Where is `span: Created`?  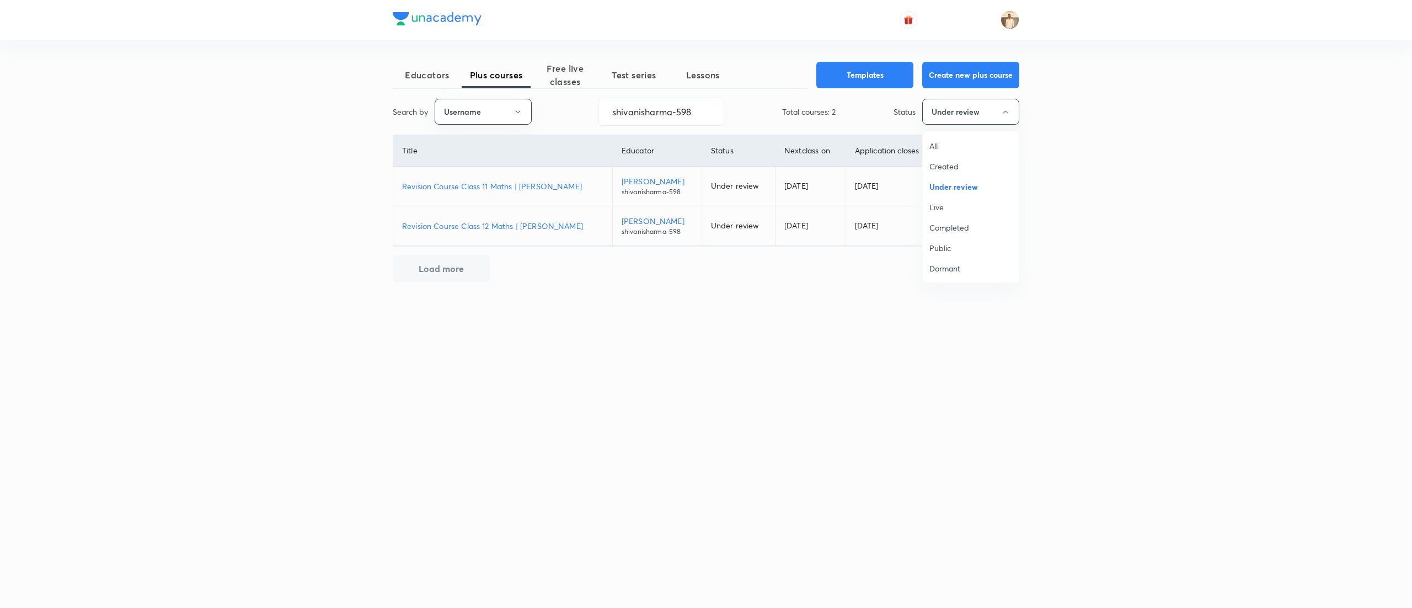
span: Created is located at coordinates (971, 166).